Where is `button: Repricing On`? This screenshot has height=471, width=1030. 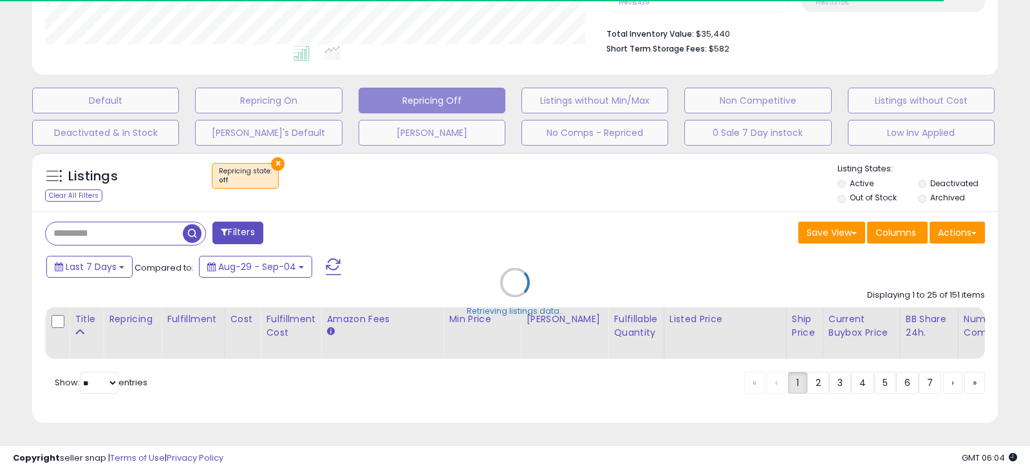
button: Repricing On is located at coordinates (269, 100).